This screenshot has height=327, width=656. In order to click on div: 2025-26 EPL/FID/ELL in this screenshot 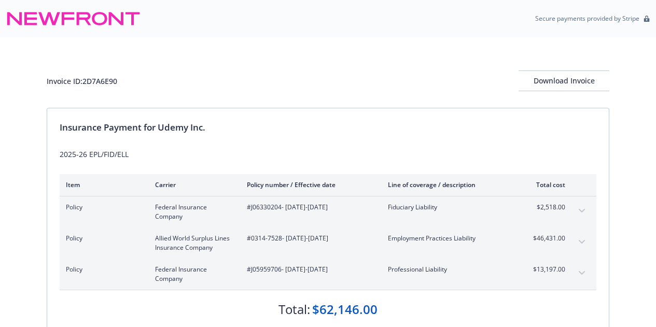, I will do `click(328, 154)`.